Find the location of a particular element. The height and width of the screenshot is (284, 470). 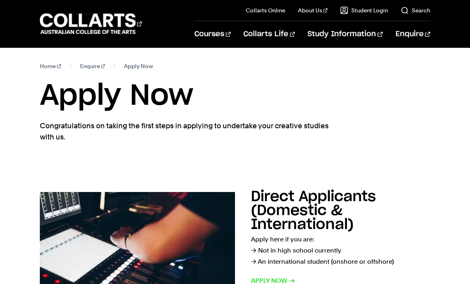

a: Home is located at coordinates (50, 66).